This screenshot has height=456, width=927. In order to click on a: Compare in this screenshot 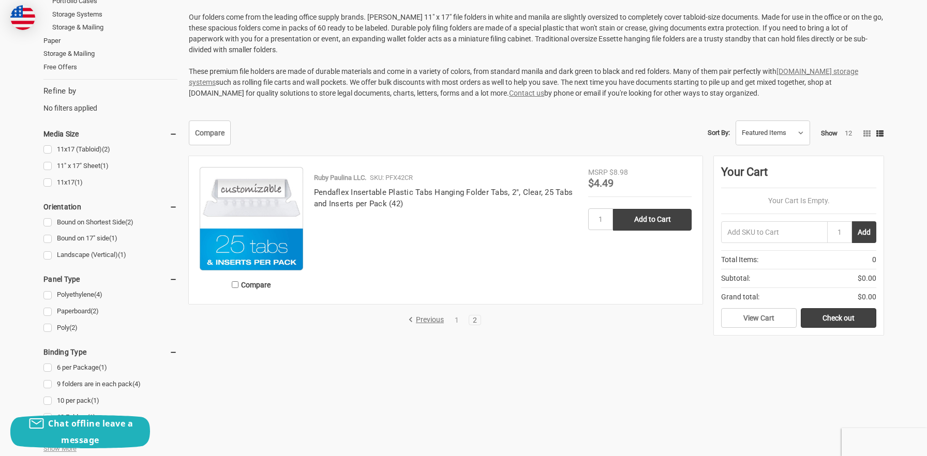, I will do `click(209, 133)`.